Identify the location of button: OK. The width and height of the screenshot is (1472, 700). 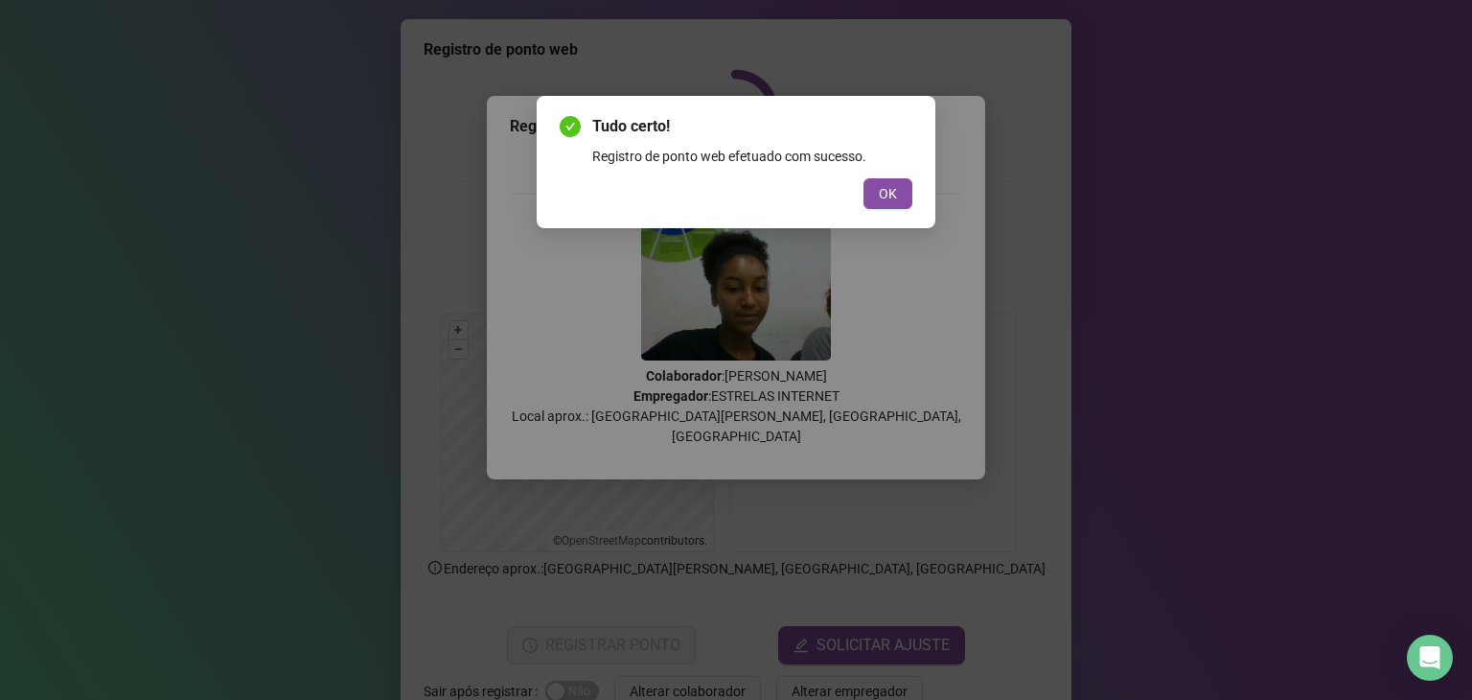
(888, 194).